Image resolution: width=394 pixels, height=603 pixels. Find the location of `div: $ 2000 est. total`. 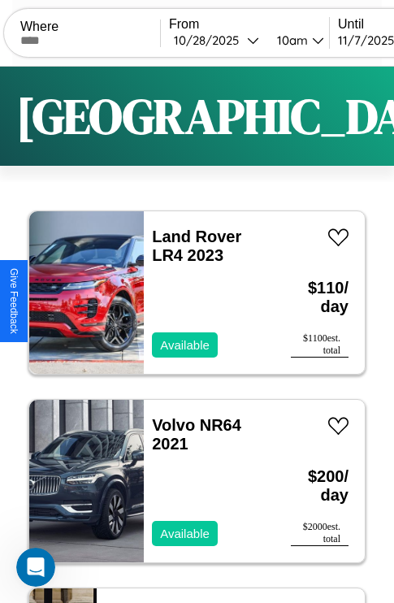

div: $ 2000 est. total is located at coordinates (319, 533).